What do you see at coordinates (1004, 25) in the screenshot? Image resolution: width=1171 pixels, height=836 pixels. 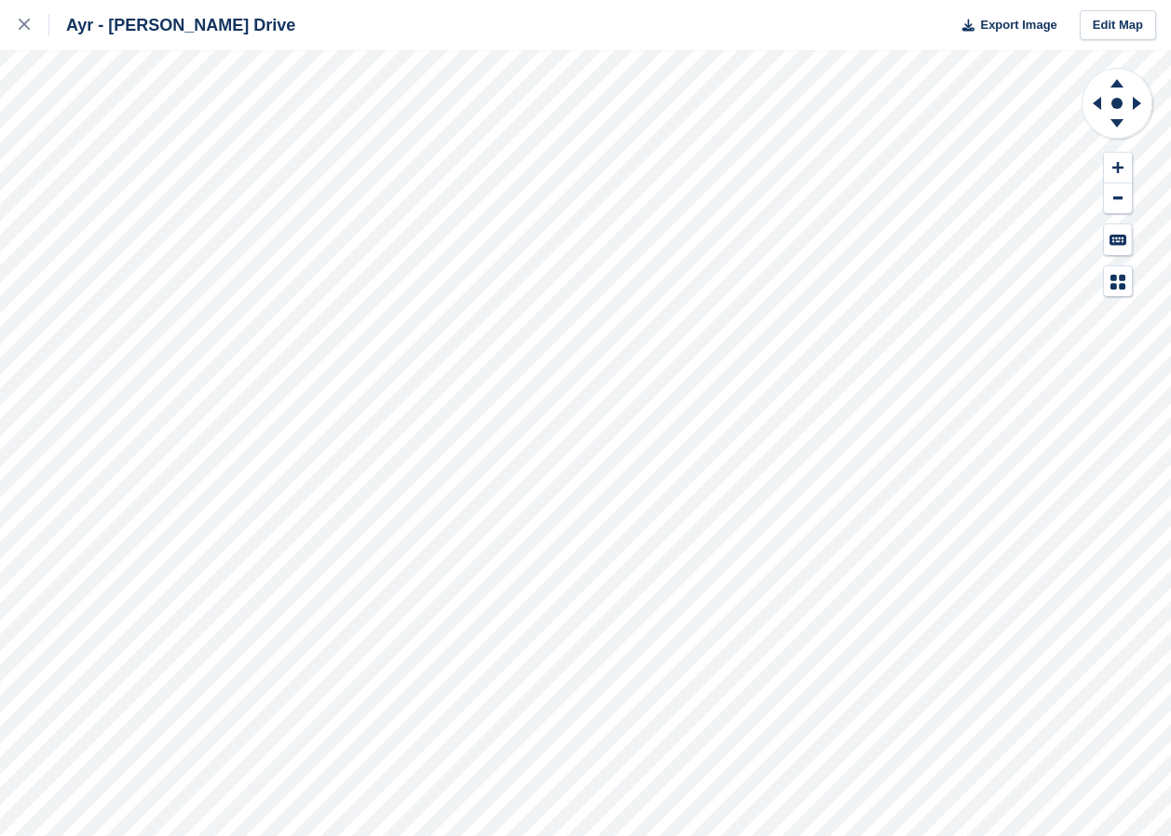 I see `button: Export Image` at bounding box center [1004, 25].